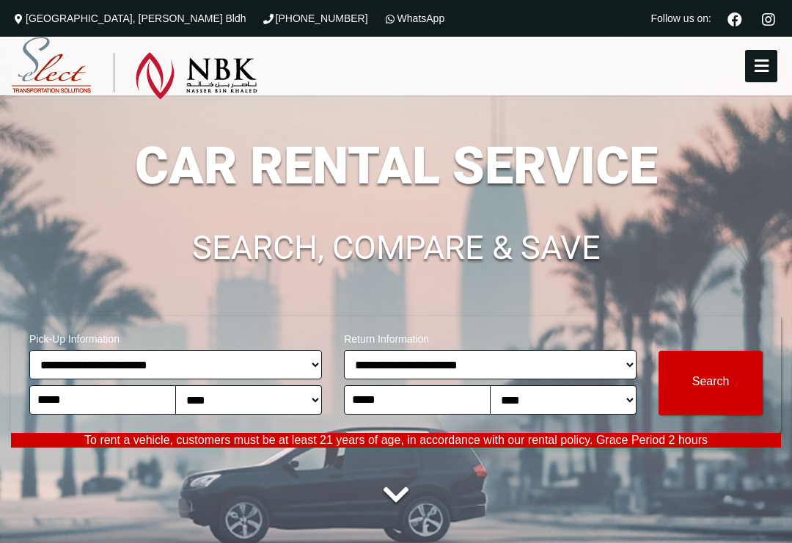 The height and width of the screenshot is (543, 792). What do you see at coordinates (735, 18) in the screenshot?
I see `a: Facebook` at bounding box center [735, 18].